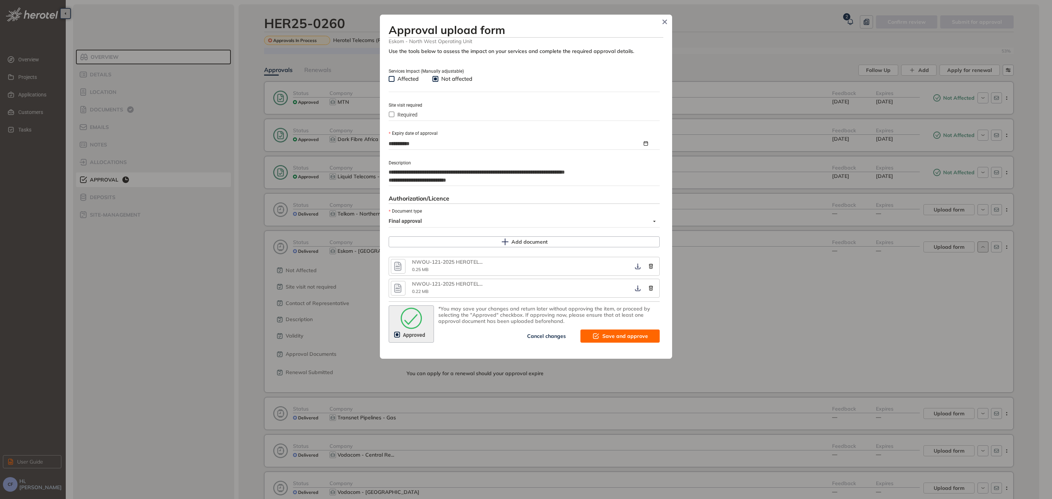 The height and width of the screenshot is (499, 1052). Describe the element at coordinates (400, 163) in the screenshot. I see `label: Description` at that location.